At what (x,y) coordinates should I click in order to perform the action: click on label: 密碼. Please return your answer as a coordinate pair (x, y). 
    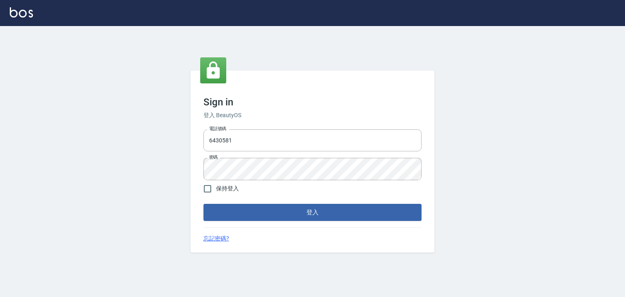
    Looking at the image, I should click on (213, 157).